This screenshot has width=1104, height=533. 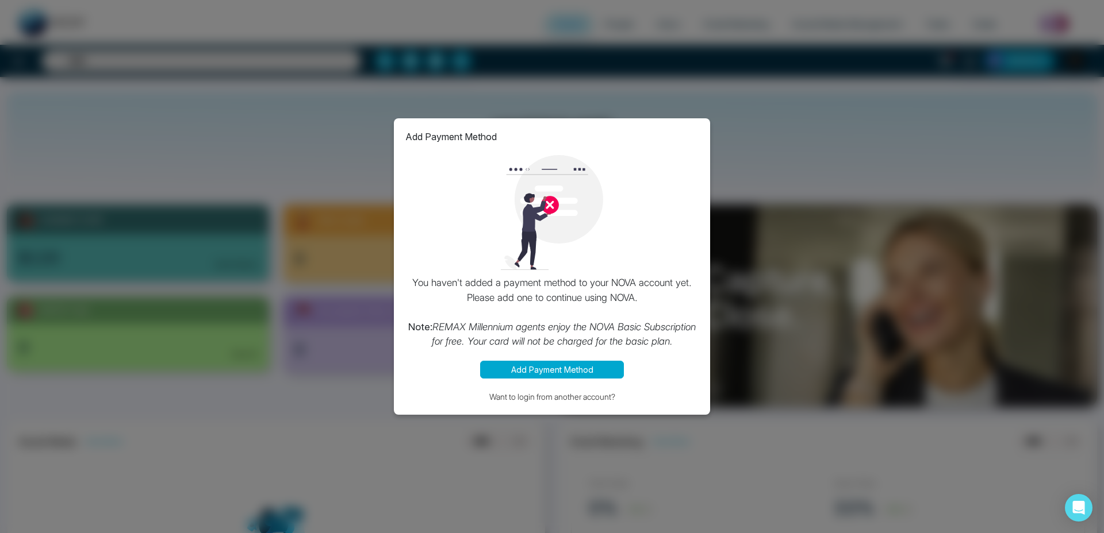 I want to click on button: Want to login from another account?, so click(x=552, y=397).